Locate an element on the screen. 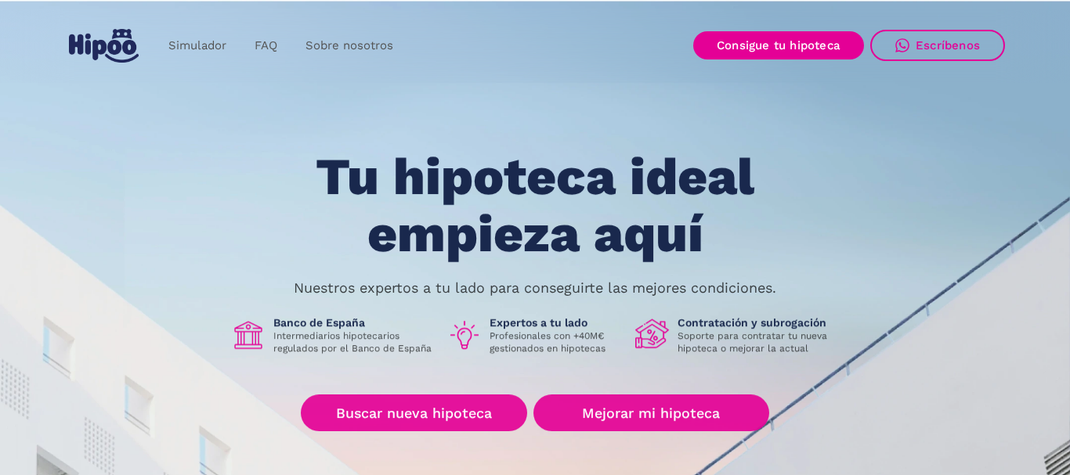 Image resolution: width=1070 pixels, height=475 pixels. a: FAQ is located at coordinates (266, 45).